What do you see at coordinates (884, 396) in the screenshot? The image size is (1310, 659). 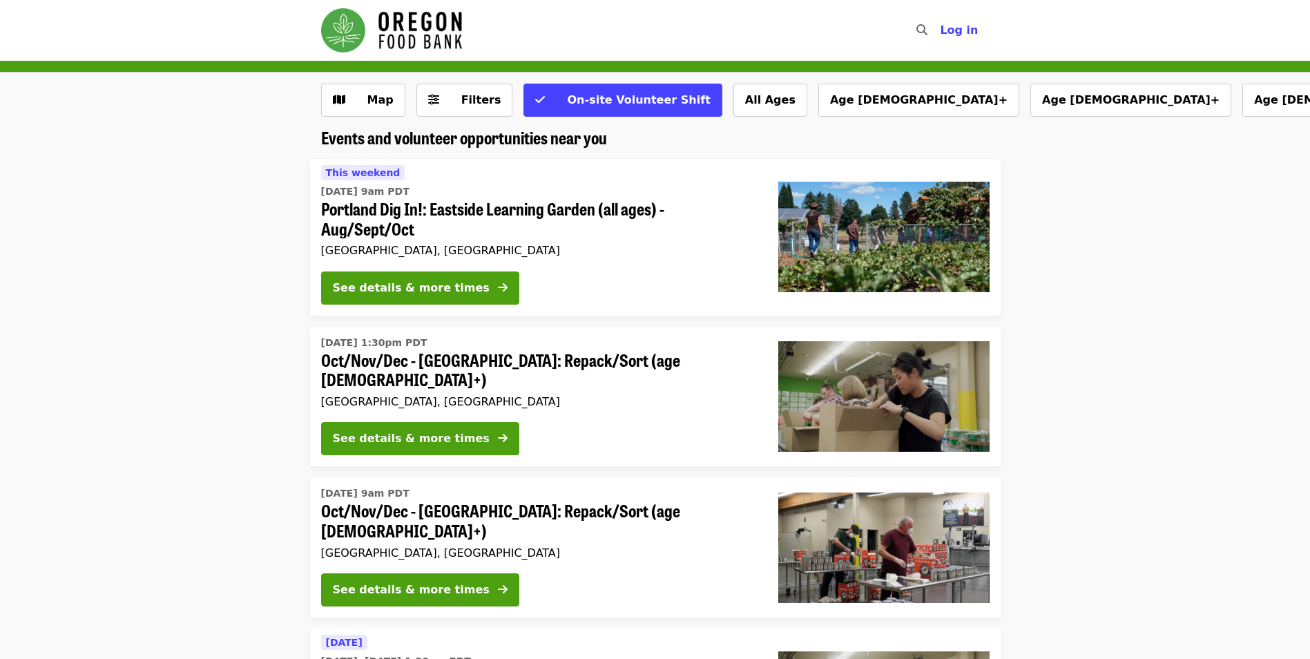 I see `img: Oct/Nov/Dec - Portland: Repack/Sort (age 8+) organized by Oregon Food Bank` at bounding box center [884, 396].